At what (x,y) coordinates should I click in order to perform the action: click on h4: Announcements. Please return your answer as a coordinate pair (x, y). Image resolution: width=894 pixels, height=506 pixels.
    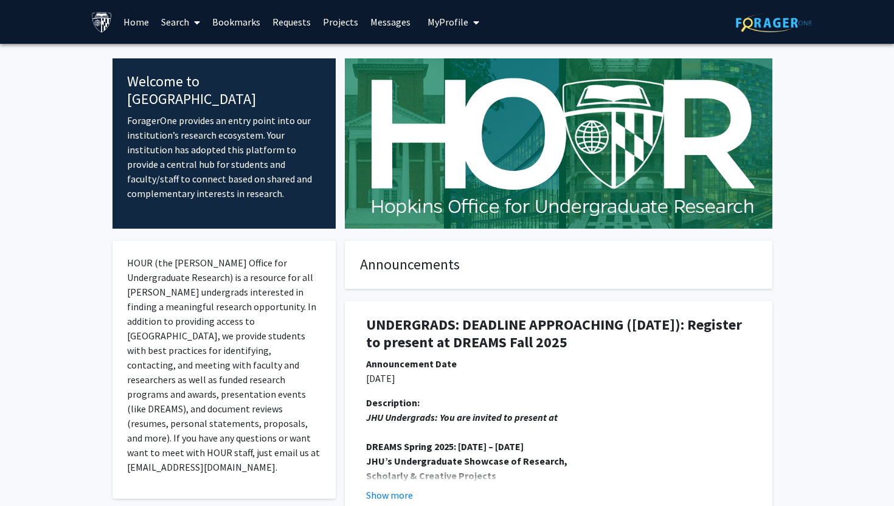
    Looking at the image, I should click on (558, 265).